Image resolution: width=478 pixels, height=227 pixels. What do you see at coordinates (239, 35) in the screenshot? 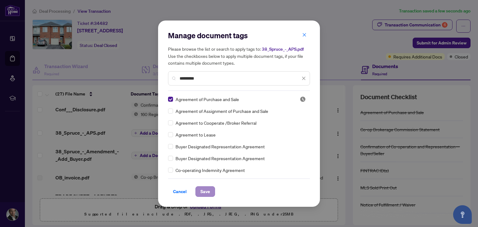
I see `h2: Manage document tags` at bounding box center [239, 35].